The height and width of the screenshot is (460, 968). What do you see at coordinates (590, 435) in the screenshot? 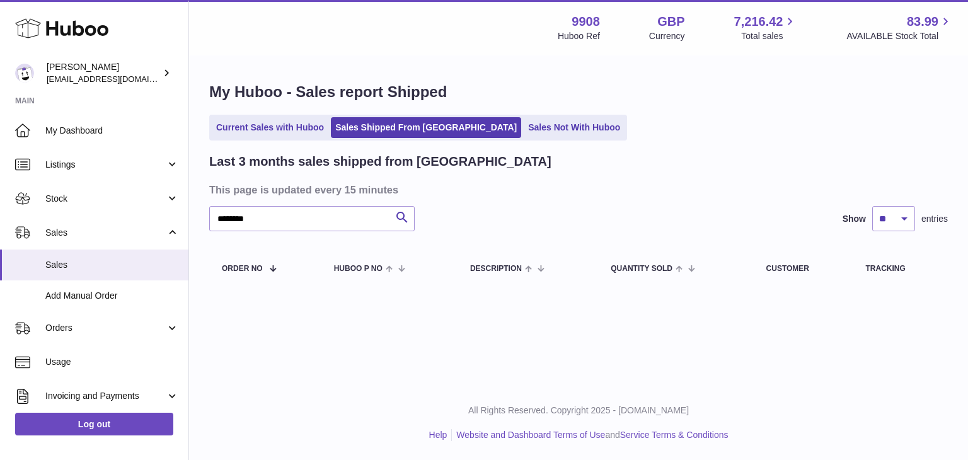
I see `li: and` at bounding box center [590, 435].